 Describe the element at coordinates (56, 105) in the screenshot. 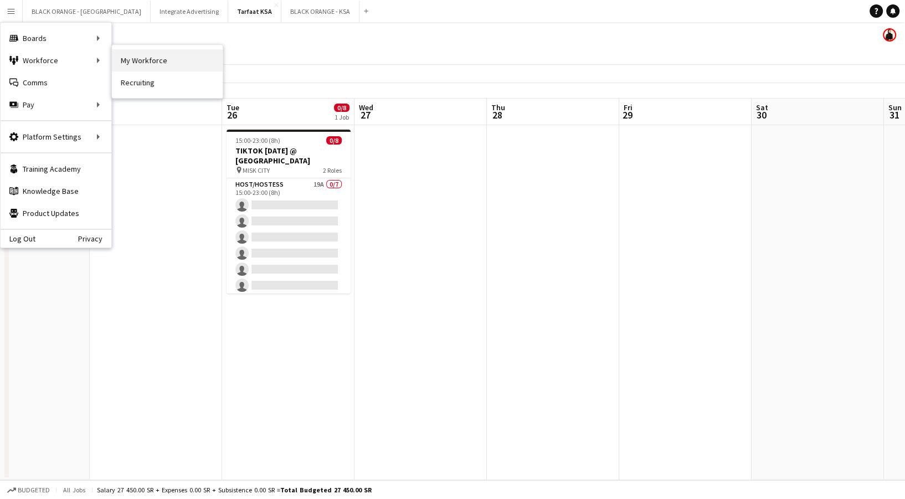

I see `div: Pay` at that location.